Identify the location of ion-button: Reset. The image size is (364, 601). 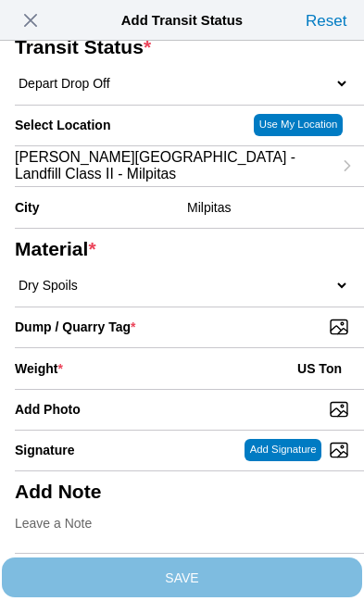
(326, 20).